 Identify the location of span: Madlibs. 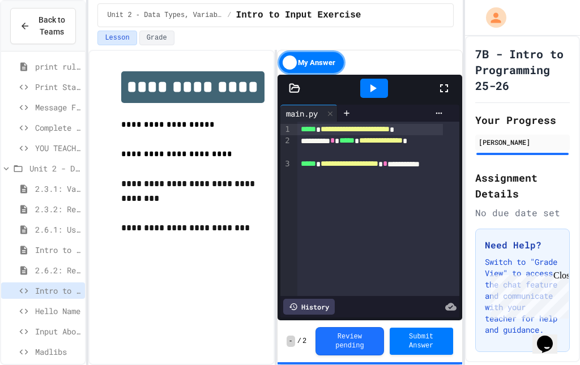
(58, 352).